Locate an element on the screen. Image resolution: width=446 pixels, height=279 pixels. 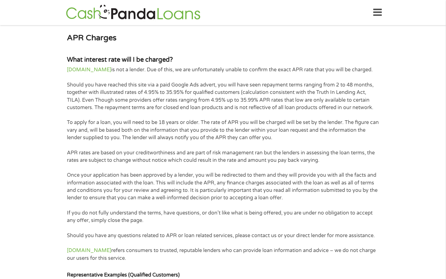
strong: APR Charges is located at coordinates (92, 38).